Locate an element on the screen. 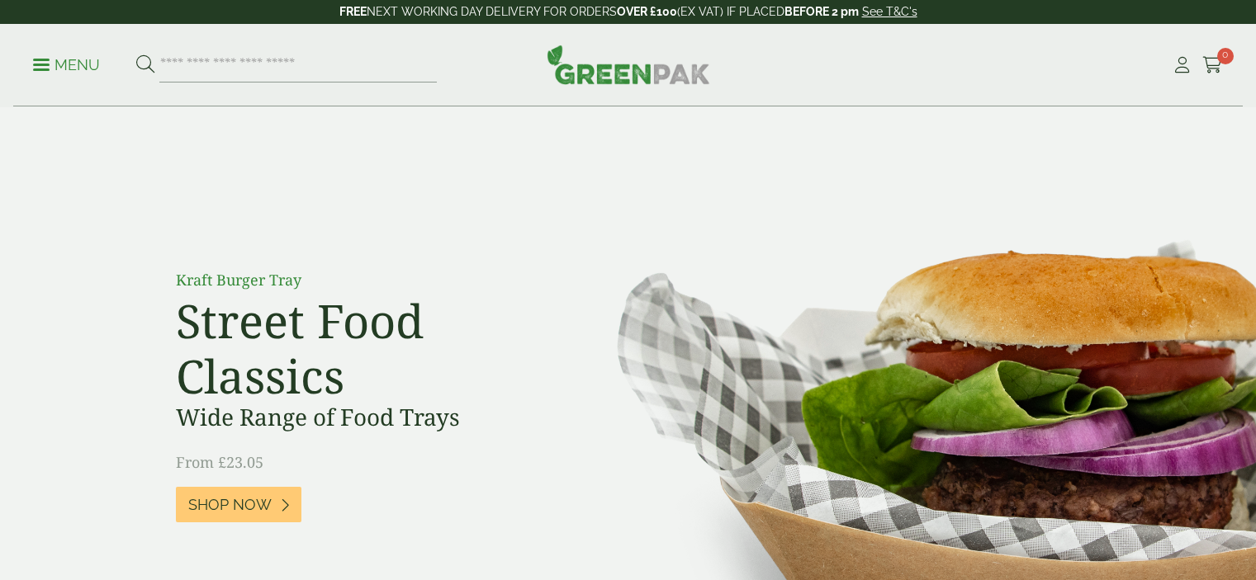  strong: OVER £100 is located at coordinates (646, 12).